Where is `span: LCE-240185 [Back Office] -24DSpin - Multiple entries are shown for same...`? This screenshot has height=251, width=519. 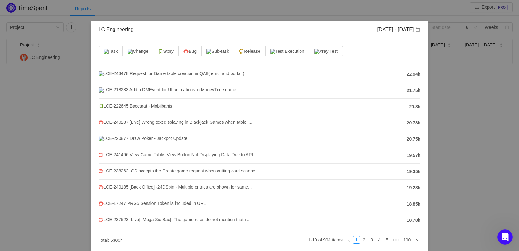
span: LCE-240185 [Back Office] -24DSpin - Multiple entries are shown for same... is located at coordinates (175, 187).